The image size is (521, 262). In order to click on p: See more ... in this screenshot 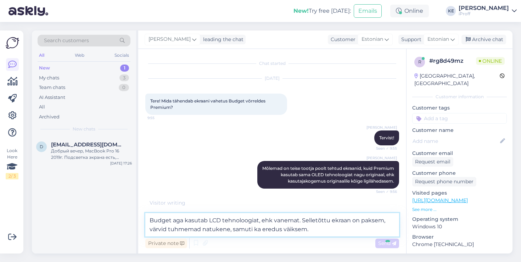, I will do `click(459, 210)`.